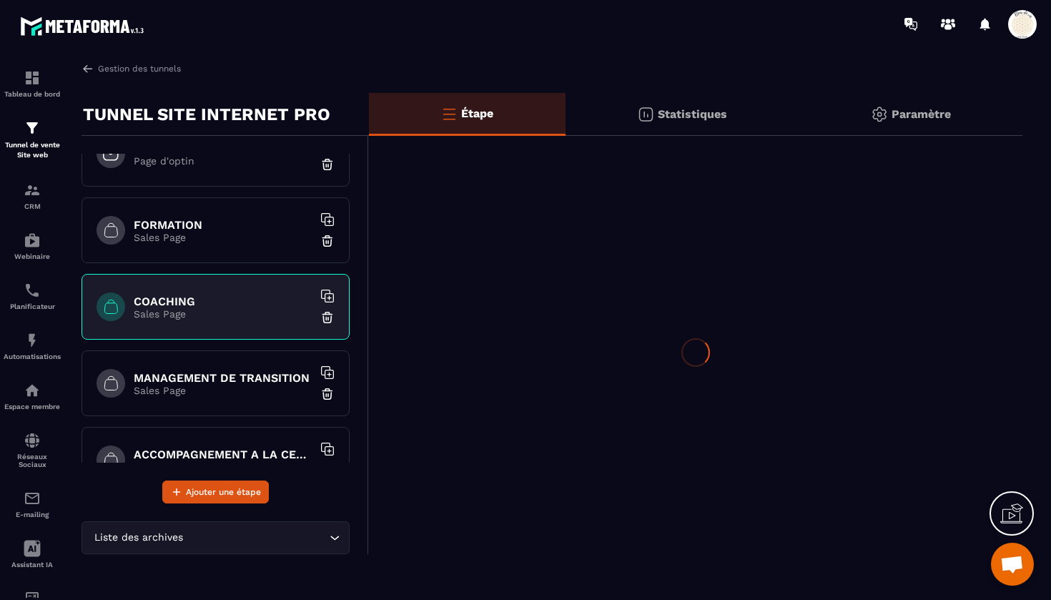  Describe the element at coordinates (223, 454) in the screenshot. I see `h6: ACCOMPAGNEMENT A LA CERTIFICATION HAS` at that location.